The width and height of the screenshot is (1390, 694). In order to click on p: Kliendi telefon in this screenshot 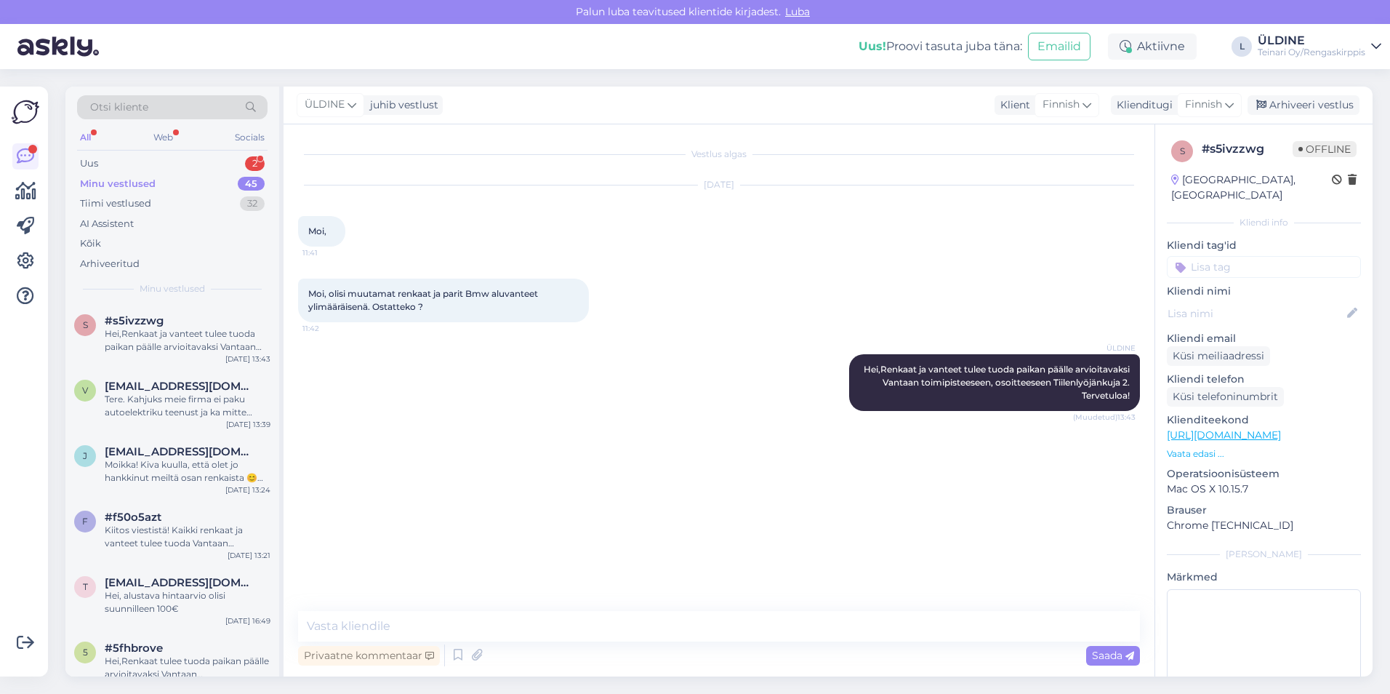, I will do `click(1263, 379)`.